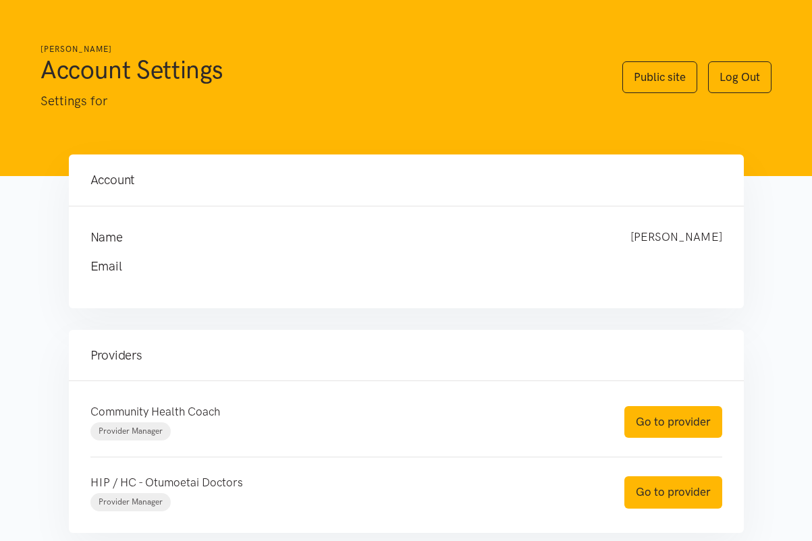 The height and width of the screenshot is (541, 812). What do you see at coordinates (343, 482) in the screenshot?
I see `p: HIP / HC - Otumoetai Doctors` at bounding box center [343, 482].